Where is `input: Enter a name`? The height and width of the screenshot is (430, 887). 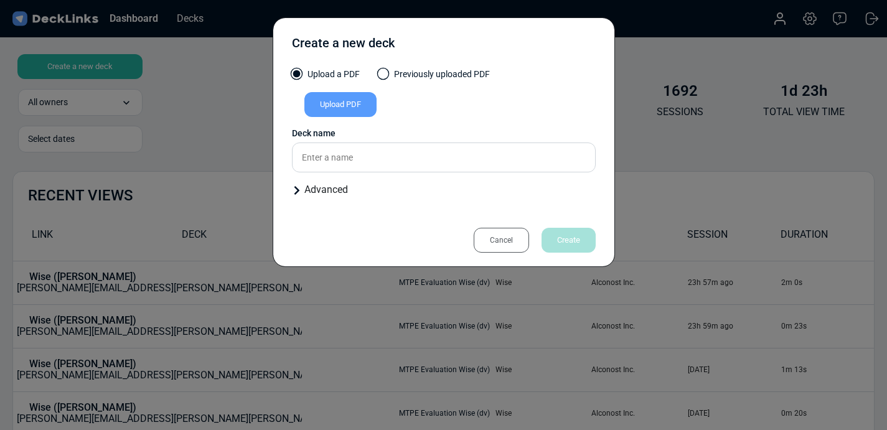
input: Enter a name is located at coordinates (444, 158).